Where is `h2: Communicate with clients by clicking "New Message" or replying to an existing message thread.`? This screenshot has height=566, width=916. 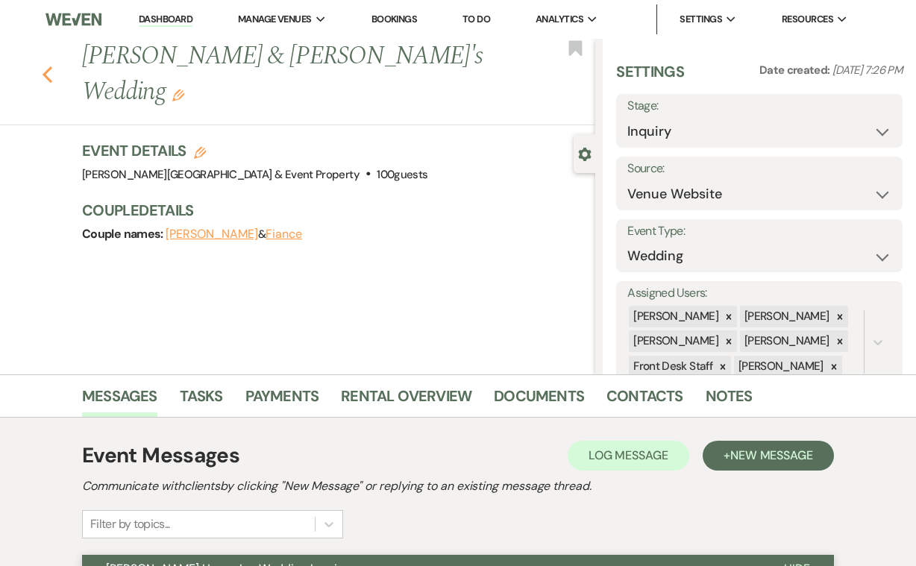 h2: Communicate with clients by clicking "New Message" or replying to an existing message thread. is located at coordinates (458, 487).